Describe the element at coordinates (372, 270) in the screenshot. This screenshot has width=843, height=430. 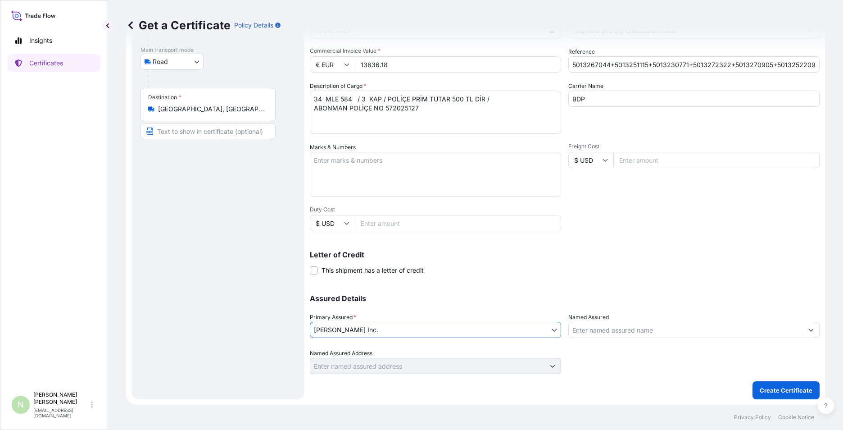
I see `span: This shipment has a letter of credit` at that location.